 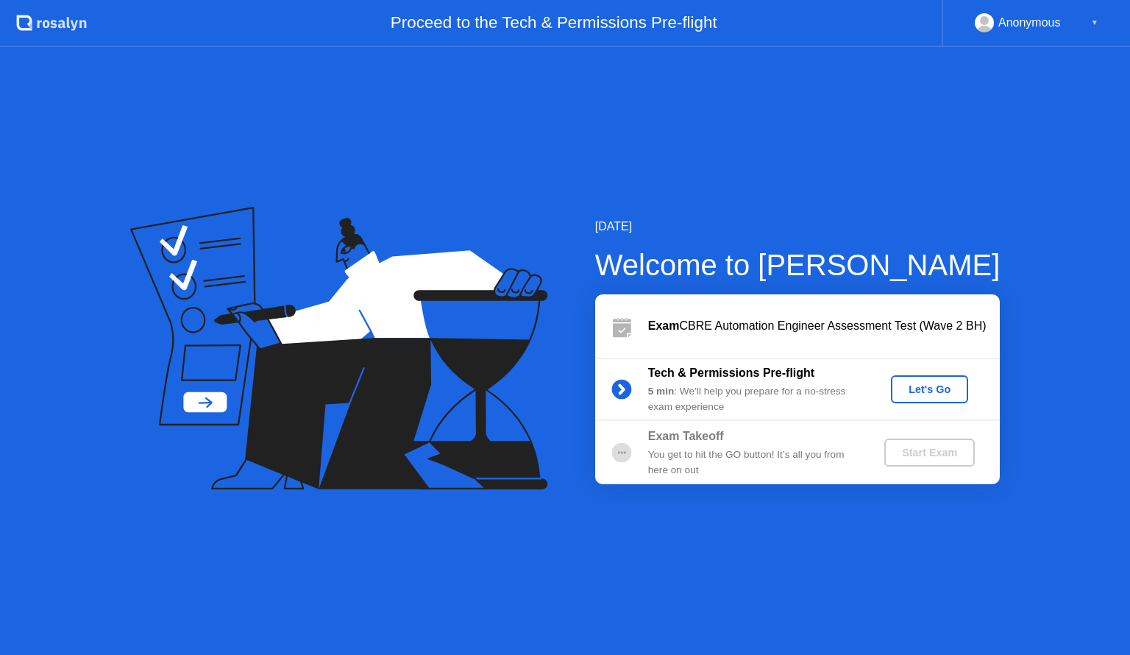 What do you see at coordinates (754, 462) in the screenshot?
I see `div: You get to hit the GO button! It’s all you from here on out` at bounding box center [754, 462].